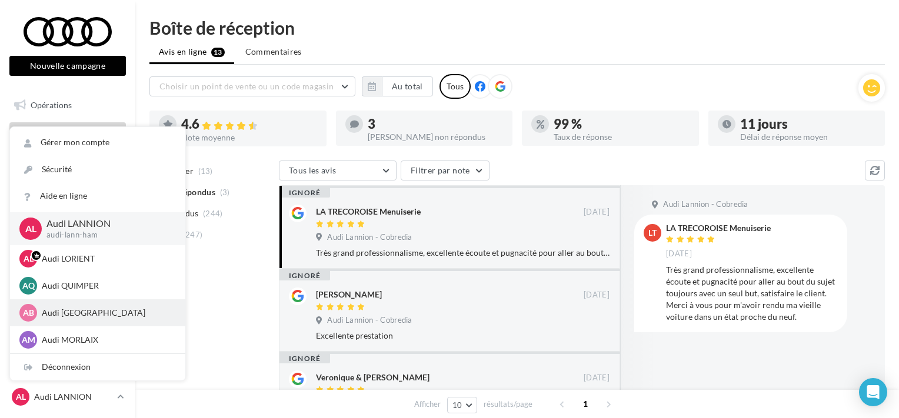  Describe the element at coordinates (274, 52) in the screenshot. I see `span: Commentaires` at that location.